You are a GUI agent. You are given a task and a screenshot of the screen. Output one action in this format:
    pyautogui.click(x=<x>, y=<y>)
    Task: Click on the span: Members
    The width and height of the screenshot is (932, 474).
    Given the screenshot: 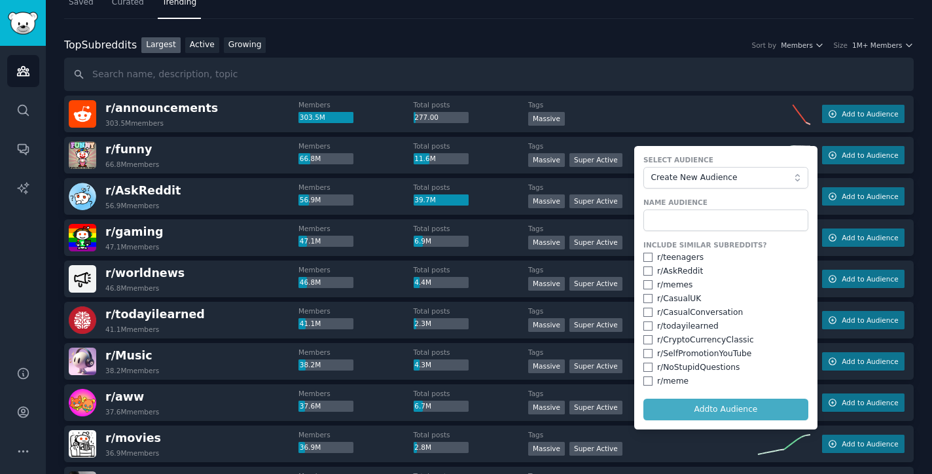 What is the action you would take?
    pyautogui.click(x=796, y=45)
    